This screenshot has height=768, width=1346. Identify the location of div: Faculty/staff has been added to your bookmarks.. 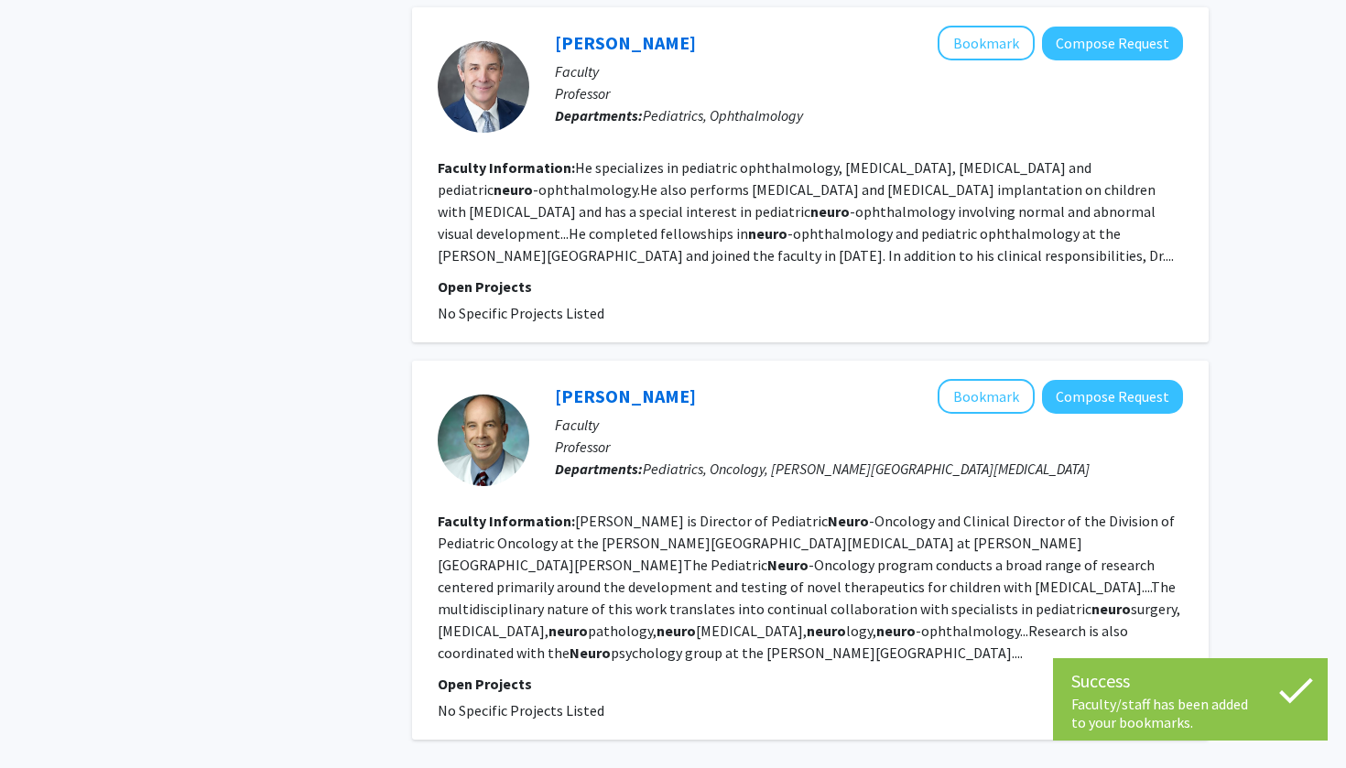
(1190, 713).